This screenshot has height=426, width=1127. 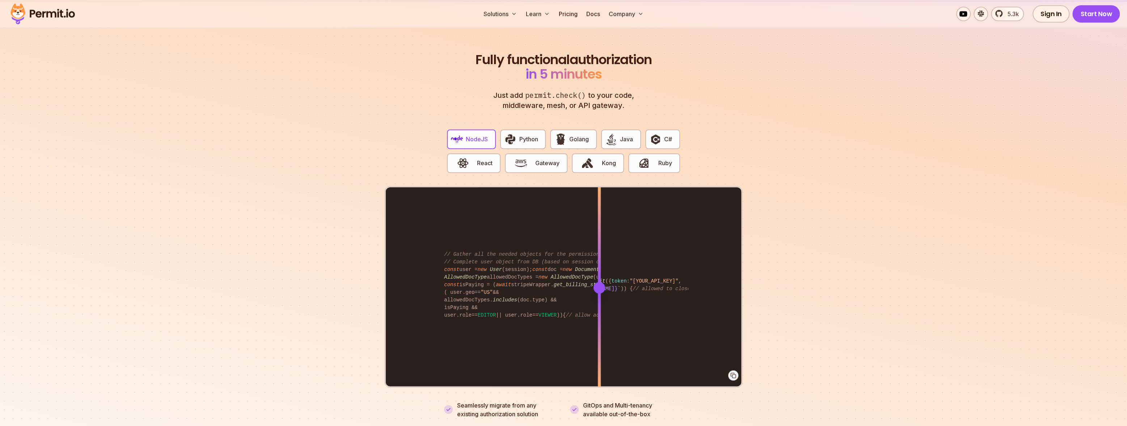 I want to click on img: NodeJS, so click(x=457, y=139).